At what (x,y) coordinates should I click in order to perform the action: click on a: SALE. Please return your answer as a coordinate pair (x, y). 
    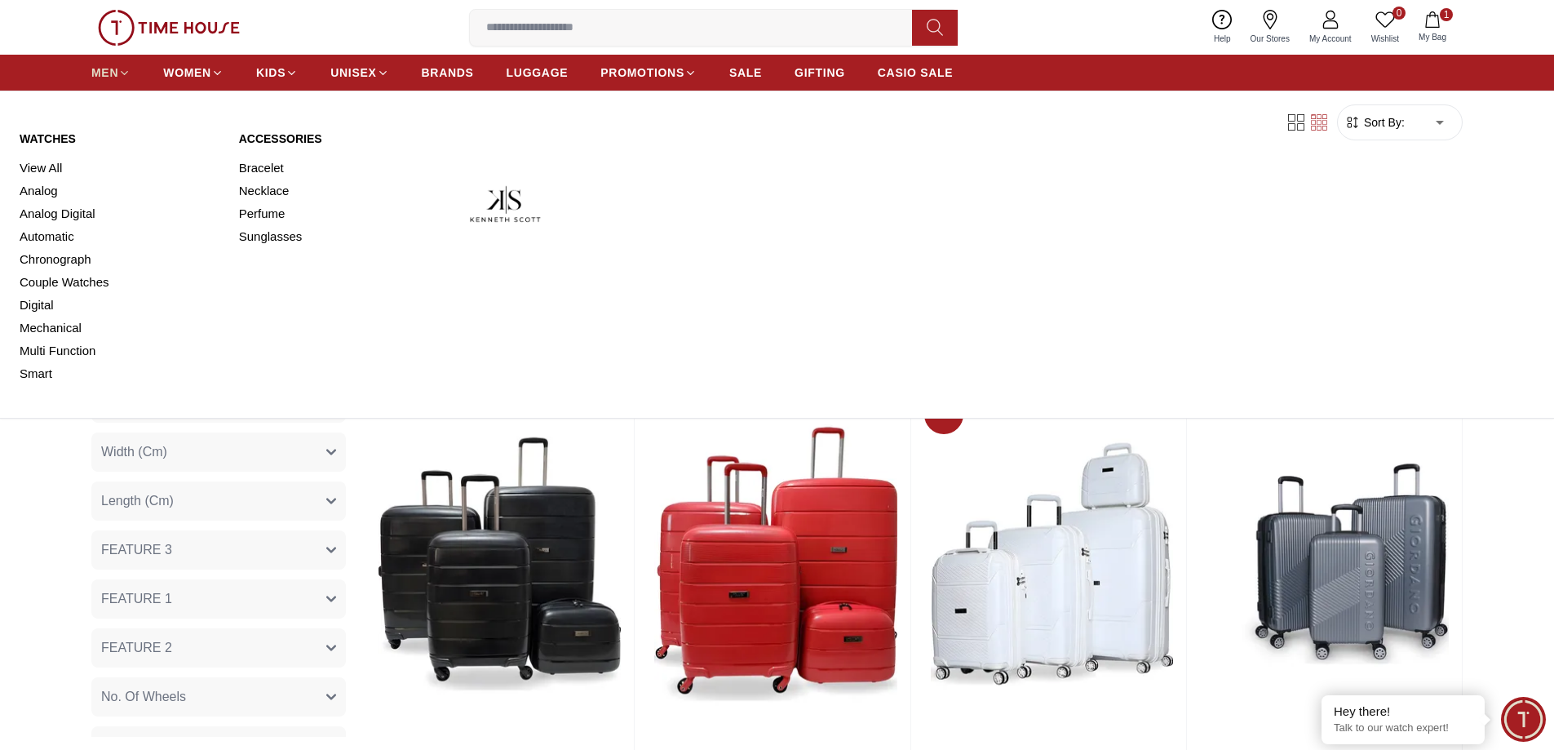
    Looking at the image, I should click on (745, 73).